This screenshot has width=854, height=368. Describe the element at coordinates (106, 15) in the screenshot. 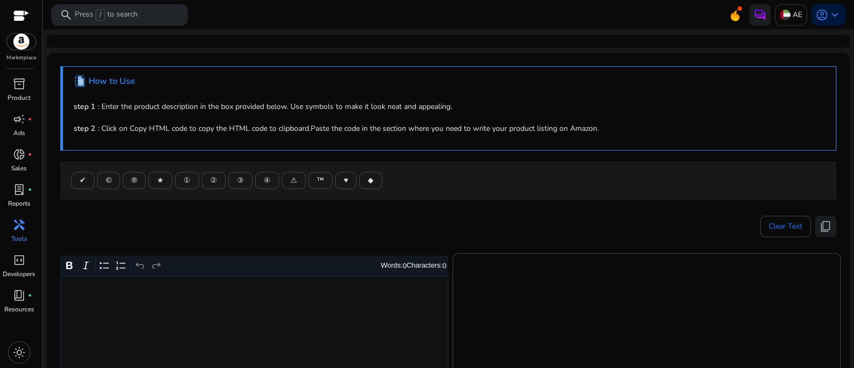

I see `p: Press to search` at that location.